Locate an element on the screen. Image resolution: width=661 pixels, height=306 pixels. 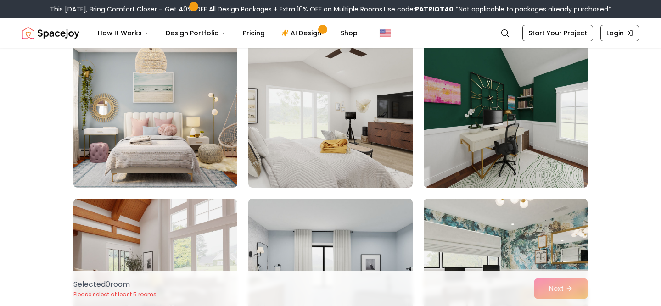
b: PATRIOT40 is located at coordinates (434, 9).